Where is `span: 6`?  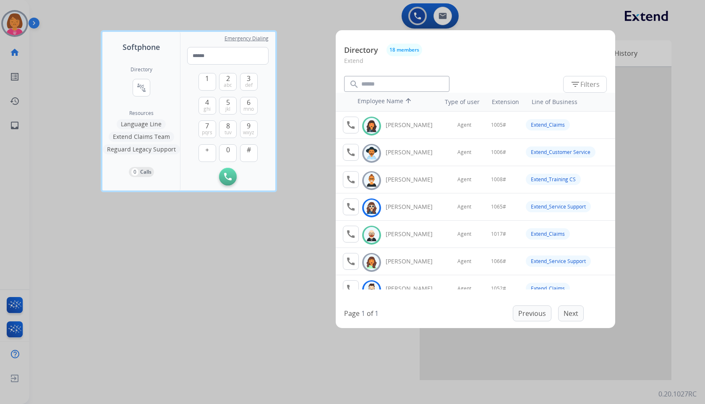 span: 6 is located at coordinates (249, 102).